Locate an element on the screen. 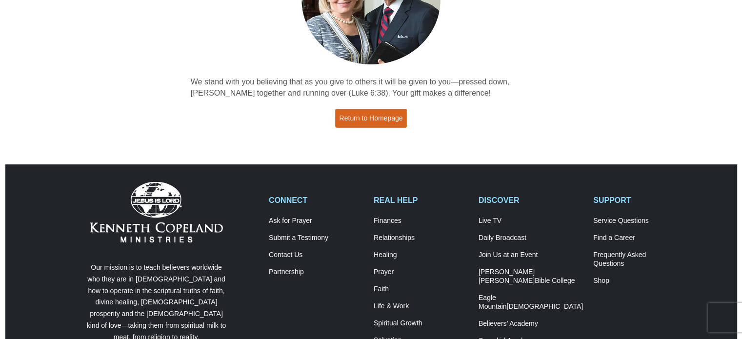 This screenshot has height=339, width=742. a: Believers’ Academy is located at coordinates (531, 324).